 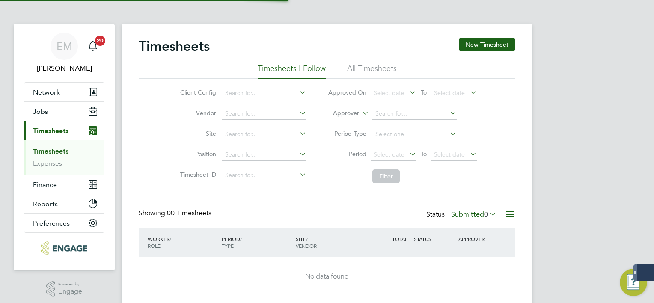 I want to click on div: WORKER, so click(x=182, y=242).